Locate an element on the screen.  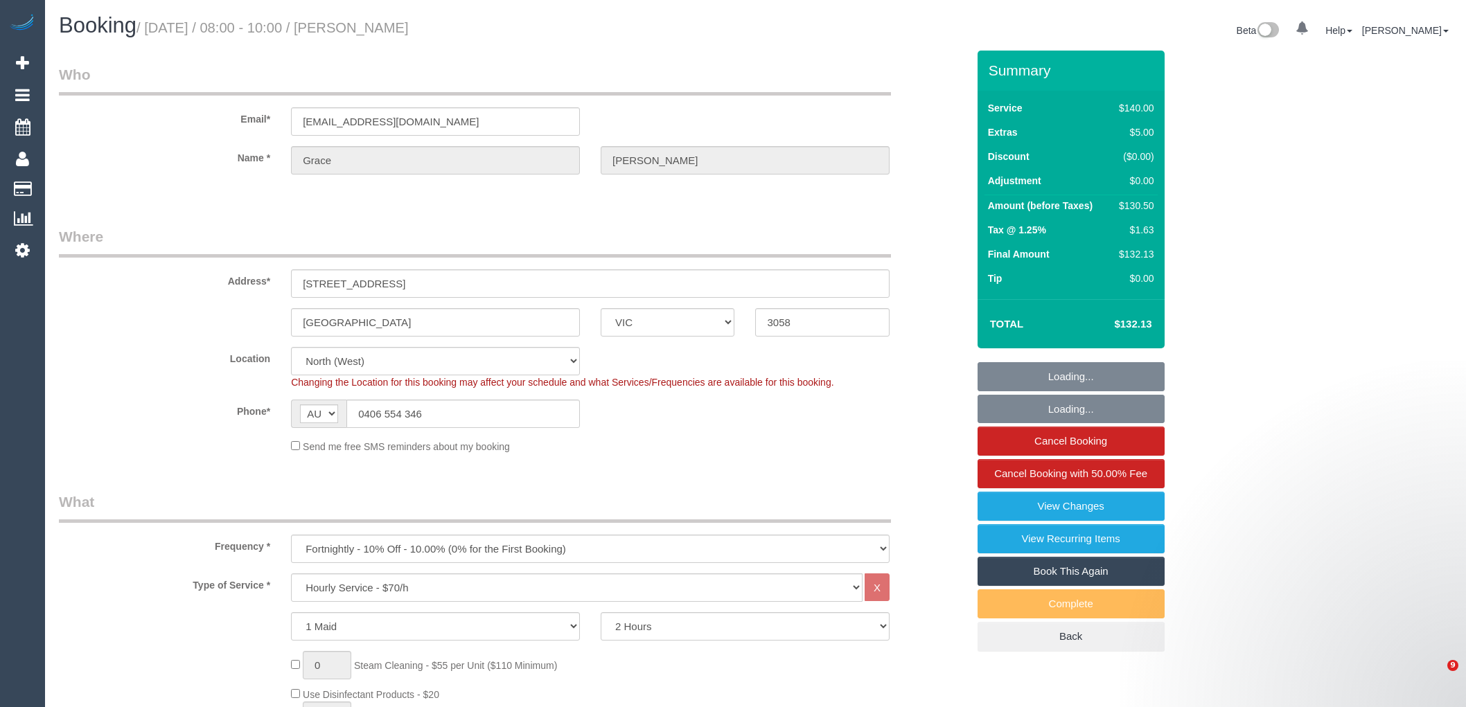
legend: Where is located at coordinates (475, 242).